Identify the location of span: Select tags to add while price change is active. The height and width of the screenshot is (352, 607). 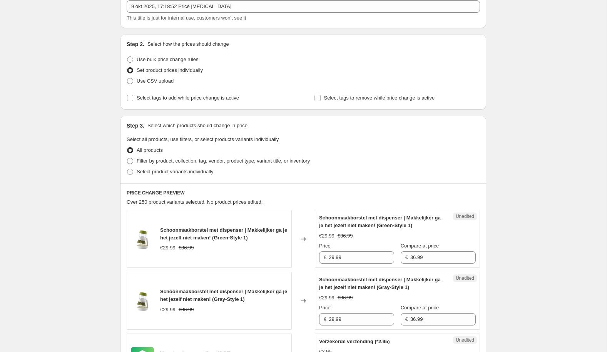
(188, 98).